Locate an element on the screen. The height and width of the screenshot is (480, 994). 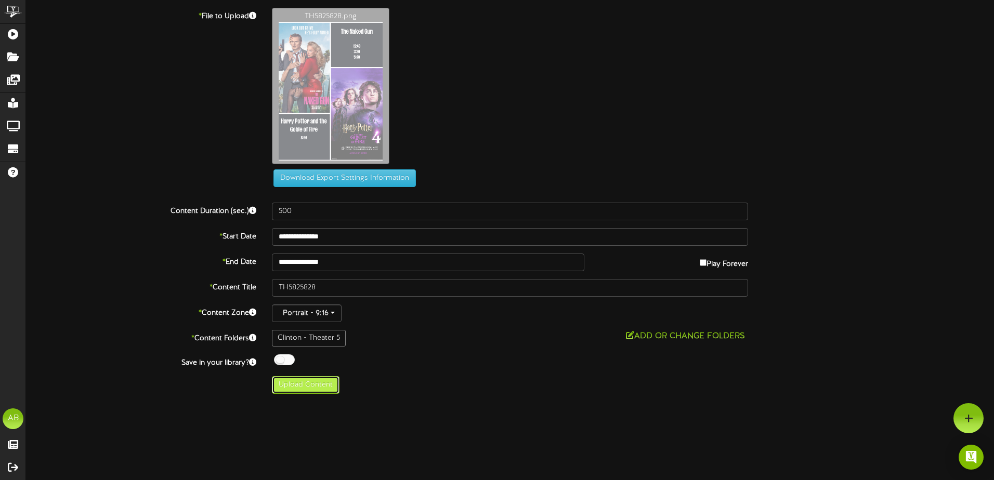
button: Portrait - 9:16 is located at coordinates (307, 314).